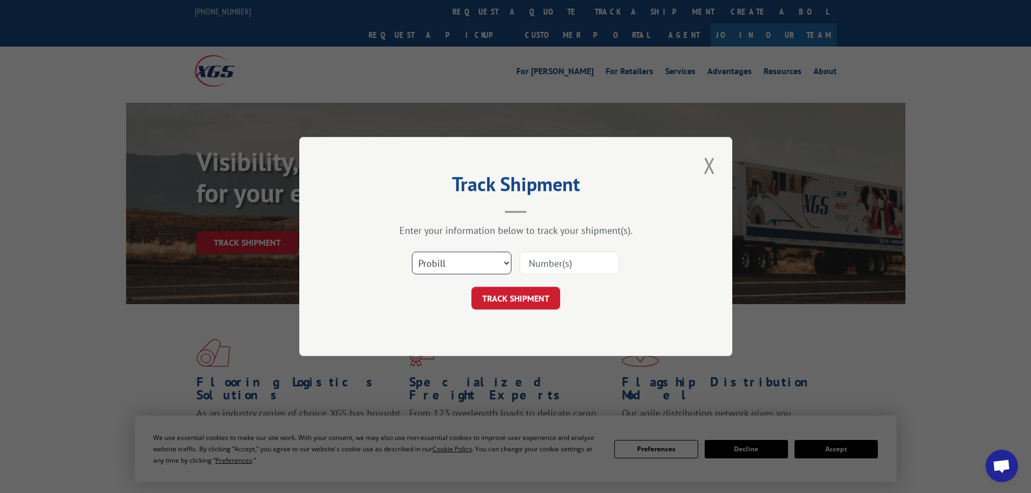 Image resolution: width=1031 pixels, height=493 pixels. What do you see at coordinates (569, 263) in the screenshot?
I see `input: Number(s)` at bounding box center [569, 263].